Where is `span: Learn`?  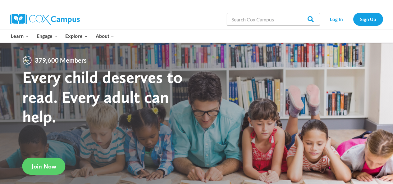
span: Learn is located at coordinates (20, 36).